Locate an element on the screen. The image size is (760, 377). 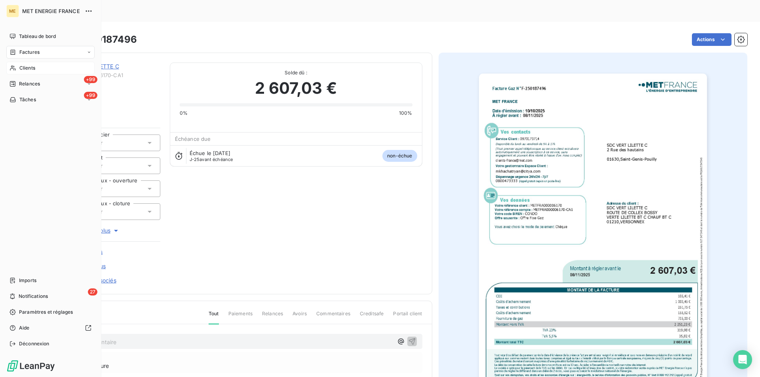
span: Factures is located at coordinates (29, 52).